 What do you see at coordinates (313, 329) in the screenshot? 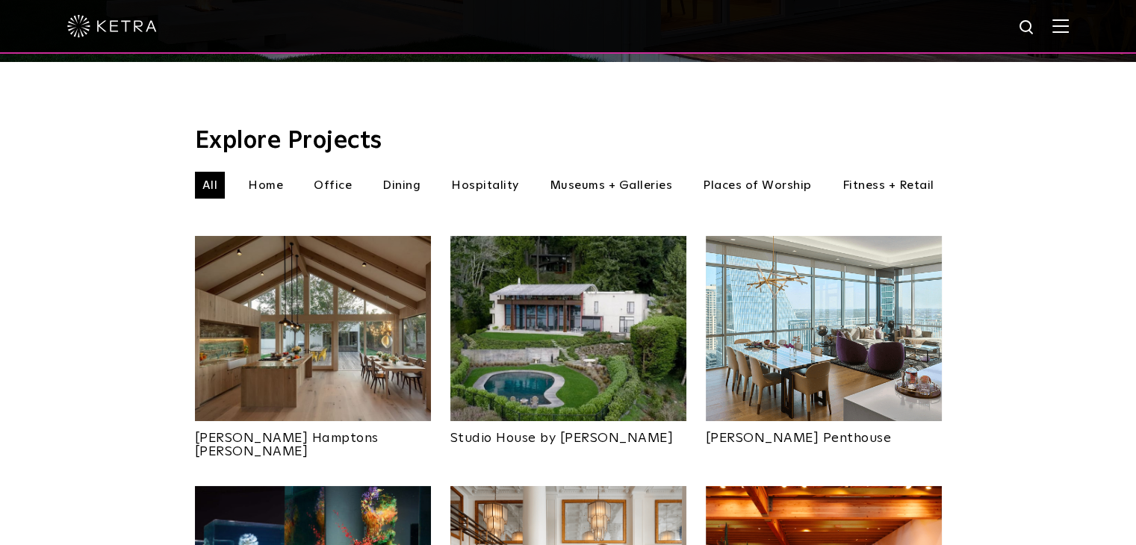
I see `img: Project_Landing_Thumbnail-2021` at bounding box center [313, 329].